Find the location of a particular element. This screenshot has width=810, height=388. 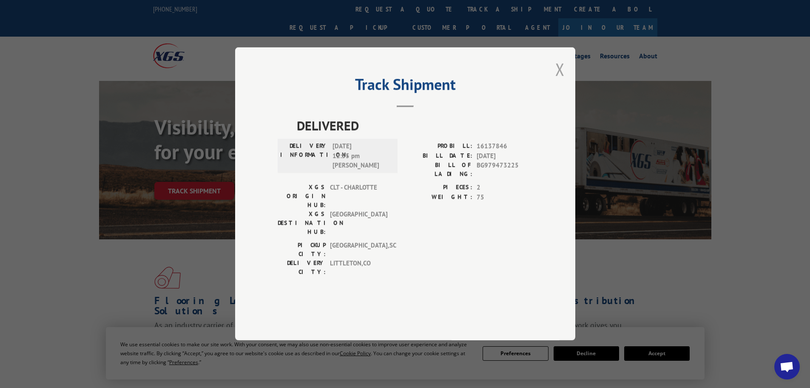

span: BG979473225 is located at coordinates (505, 170).